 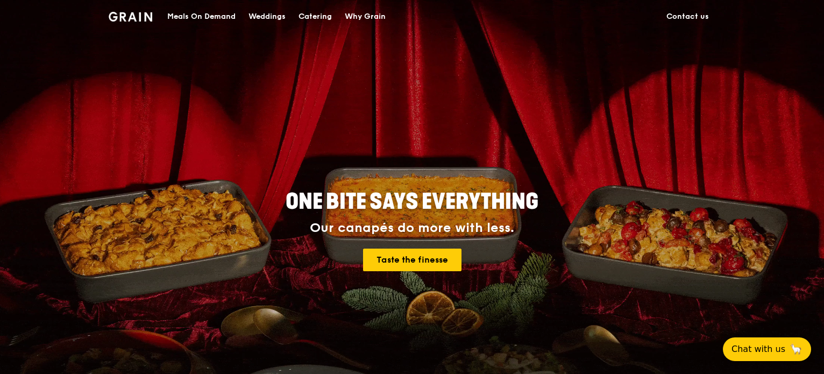 What do you see at coordinates (412, 260) in the screenshot?
I see `a: Taste the finesse` at bounding box center [412, 260].